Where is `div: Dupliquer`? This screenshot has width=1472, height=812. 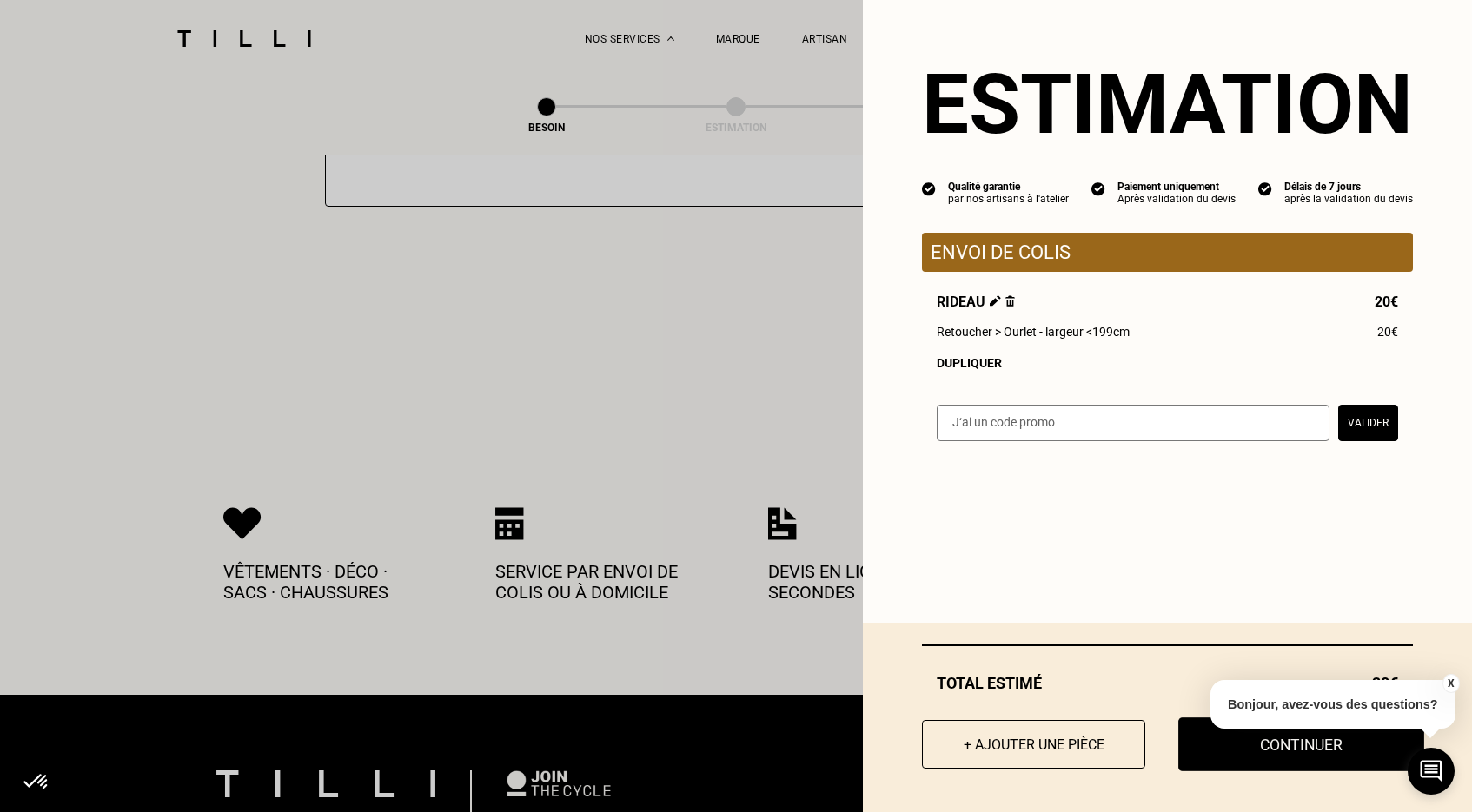 div: Dupliquer is located at coordinates (1167, 363).